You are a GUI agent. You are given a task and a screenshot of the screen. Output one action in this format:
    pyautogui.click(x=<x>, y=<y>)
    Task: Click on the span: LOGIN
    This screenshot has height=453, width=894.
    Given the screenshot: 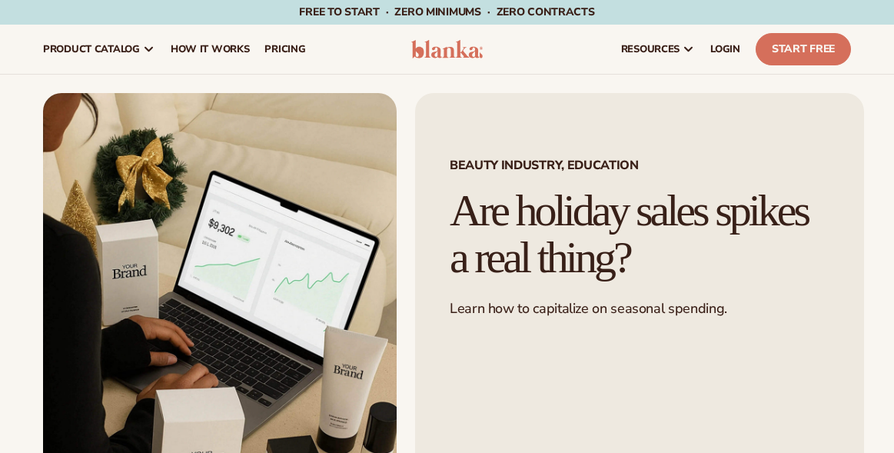 What is the action you would take?
    pyautogui.click(x=725, y=49)
    